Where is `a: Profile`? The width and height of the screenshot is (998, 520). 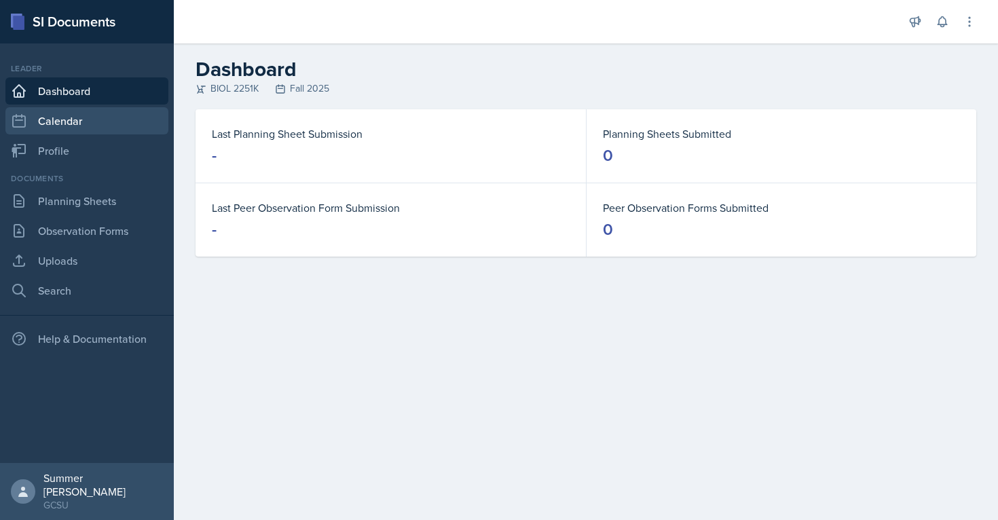
a: Profile is located at coordinates (87, 151).